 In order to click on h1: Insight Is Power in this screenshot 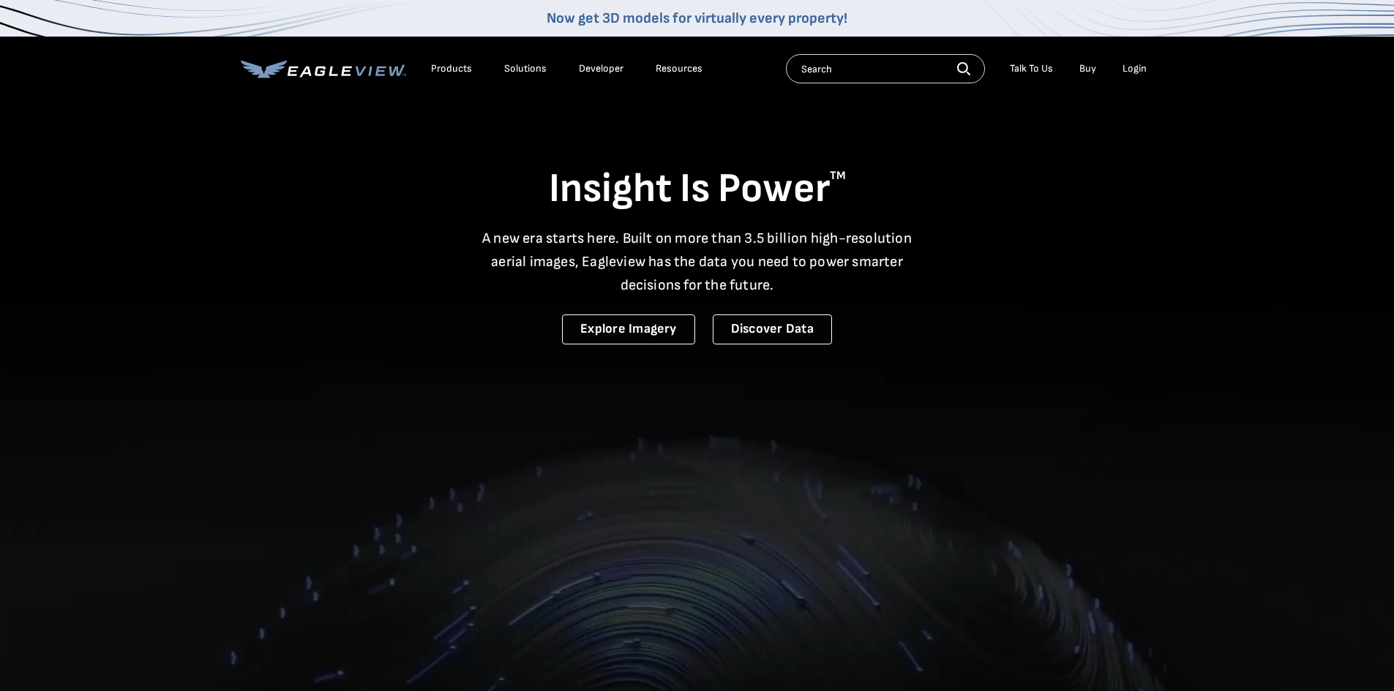, I will do `click(697, 189)`.